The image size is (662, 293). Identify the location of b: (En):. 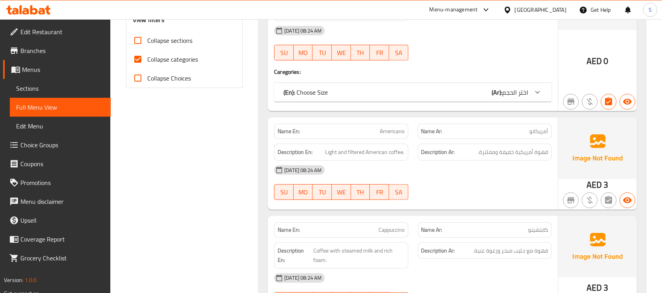
(289, 92).